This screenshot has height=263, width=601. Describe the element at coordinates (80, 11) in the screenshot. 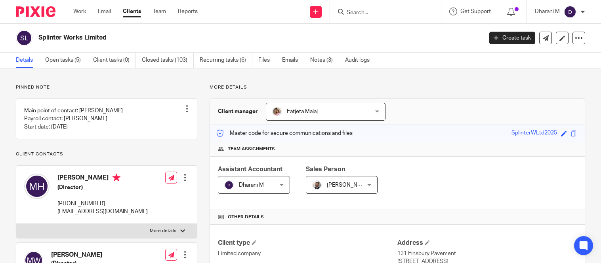

I see `a: Work` at that location.